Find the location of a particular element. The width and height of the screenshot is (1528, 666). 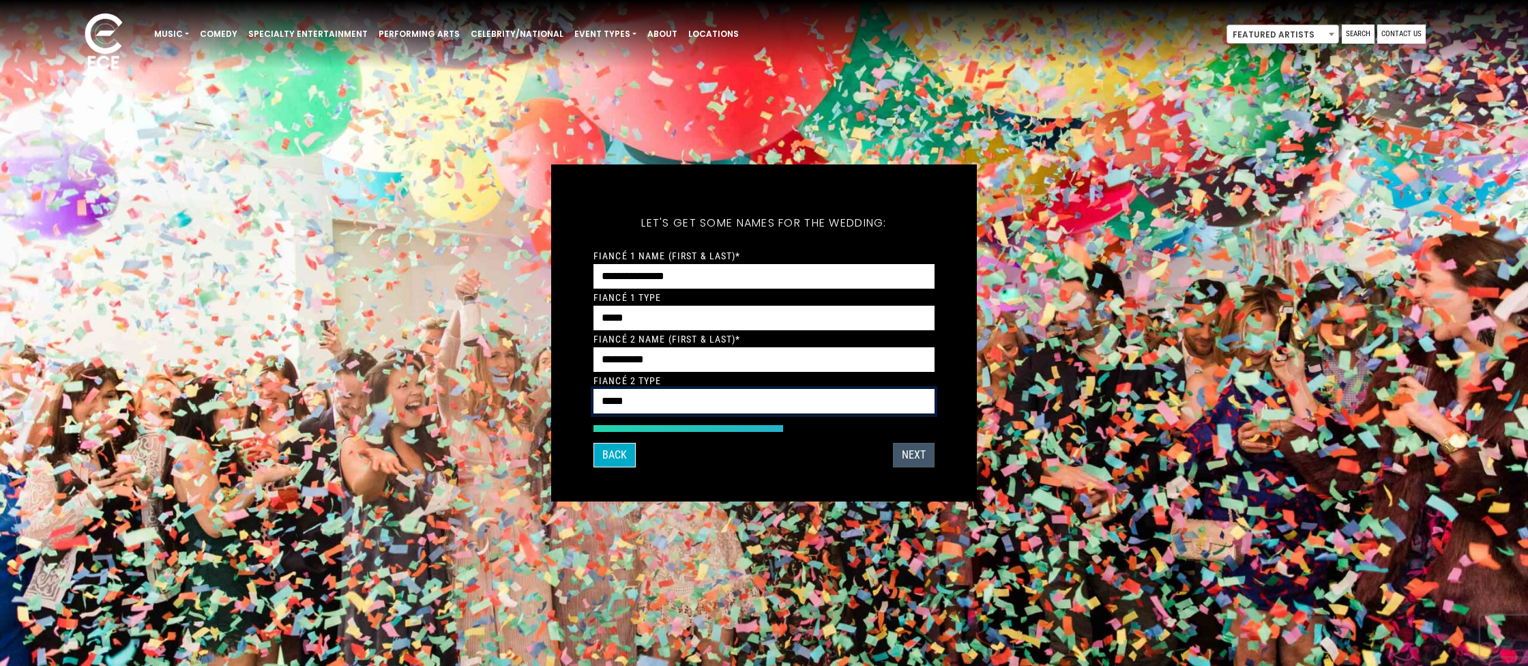

a: About is located at coordinates (662, 34).